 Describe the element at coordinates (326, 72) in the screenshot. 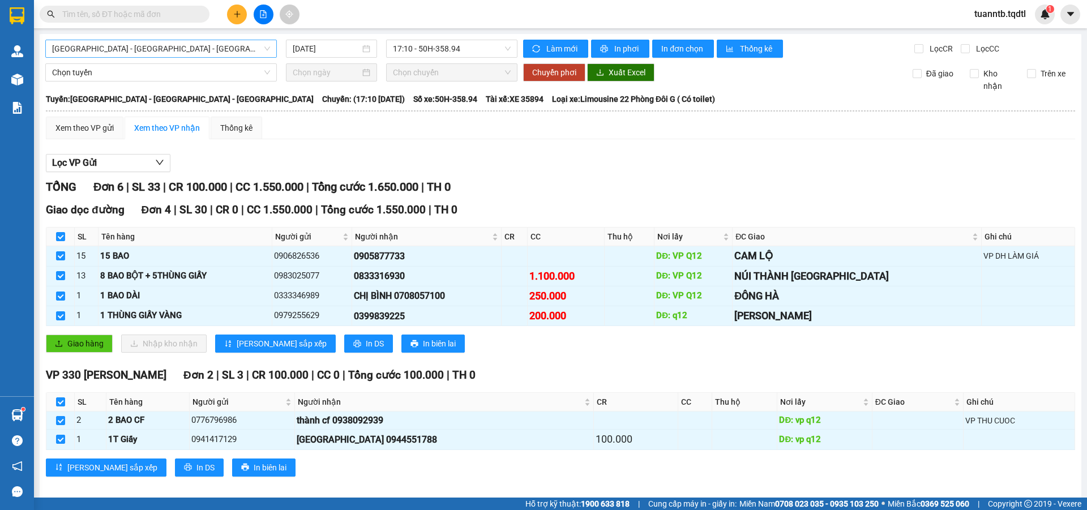

I see `input: Chọn ngày` at that location.